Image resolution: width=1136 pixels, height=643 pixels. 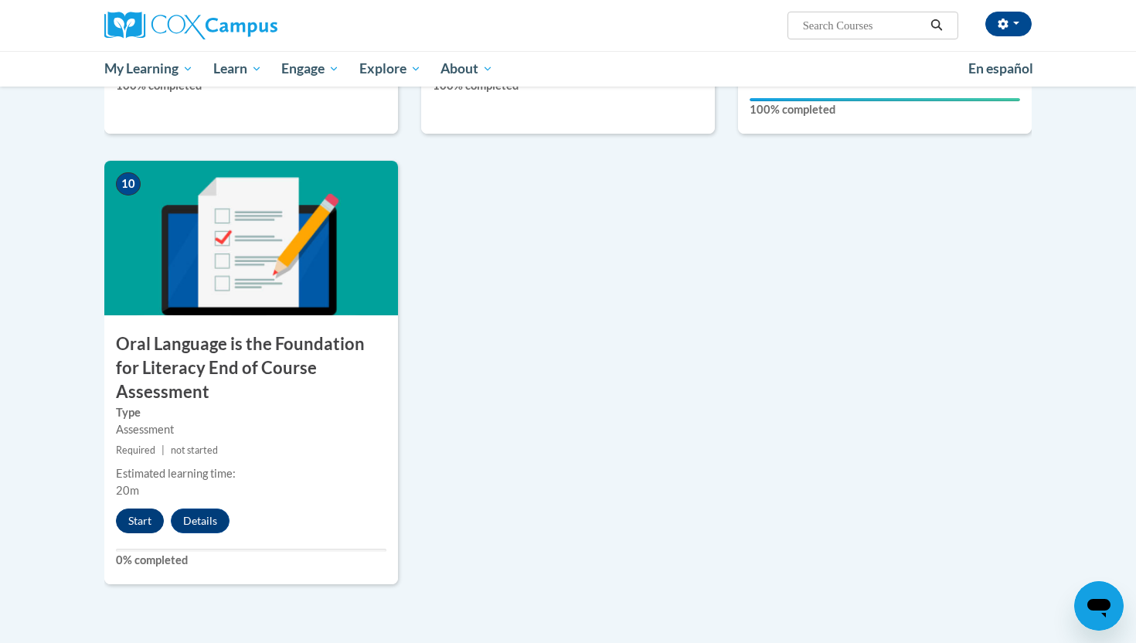 What do you see at coordinates (251, 238) in the screenshot?
I see `img: Course Image` at bounding box center [251, 238].